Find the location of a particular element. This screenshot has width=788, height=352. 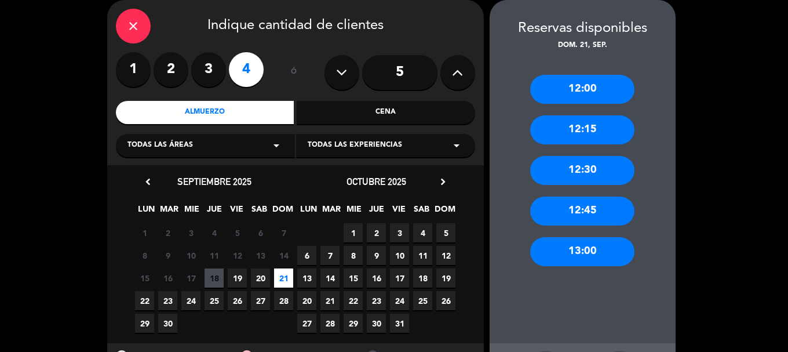

span: Todas las experiencias is located at coordinates (355, 145).